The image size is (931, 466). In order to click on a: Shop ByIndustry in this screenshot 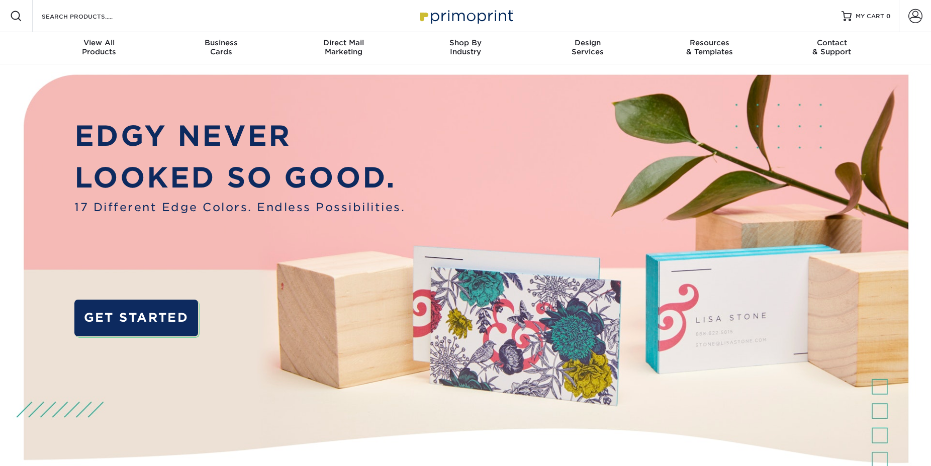, I will do `click(465, 48)`.